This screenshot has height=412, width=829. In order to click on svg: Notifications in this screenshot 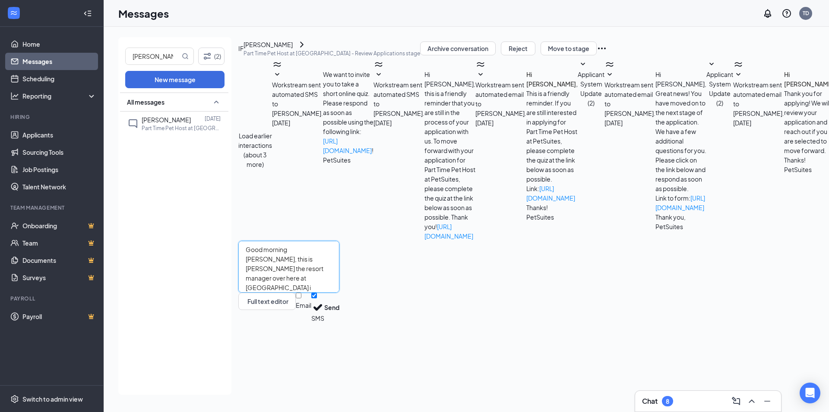, I will do `click(768, 13)`.